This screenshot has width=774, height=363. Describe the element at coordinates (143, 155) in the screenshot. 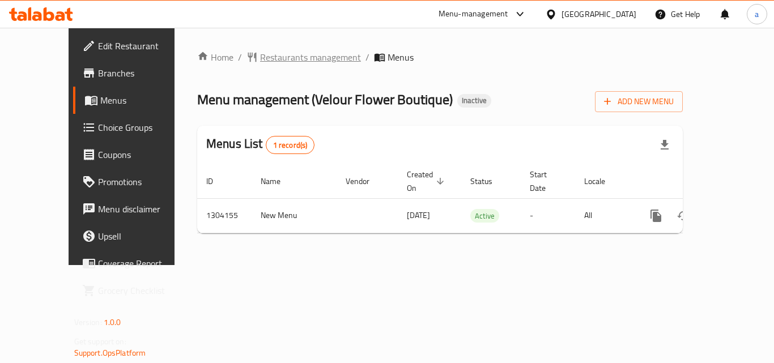

I see `span: Coupons` at that location.